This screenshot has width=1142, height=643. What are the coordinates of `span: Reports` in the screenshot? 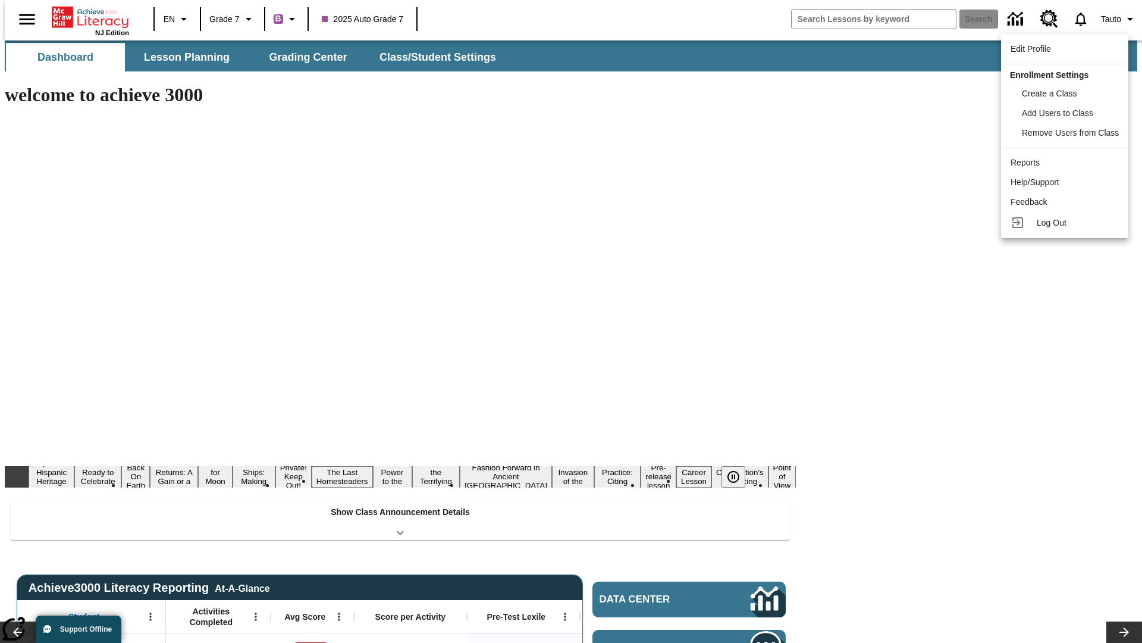 It's located at (1025, 162).